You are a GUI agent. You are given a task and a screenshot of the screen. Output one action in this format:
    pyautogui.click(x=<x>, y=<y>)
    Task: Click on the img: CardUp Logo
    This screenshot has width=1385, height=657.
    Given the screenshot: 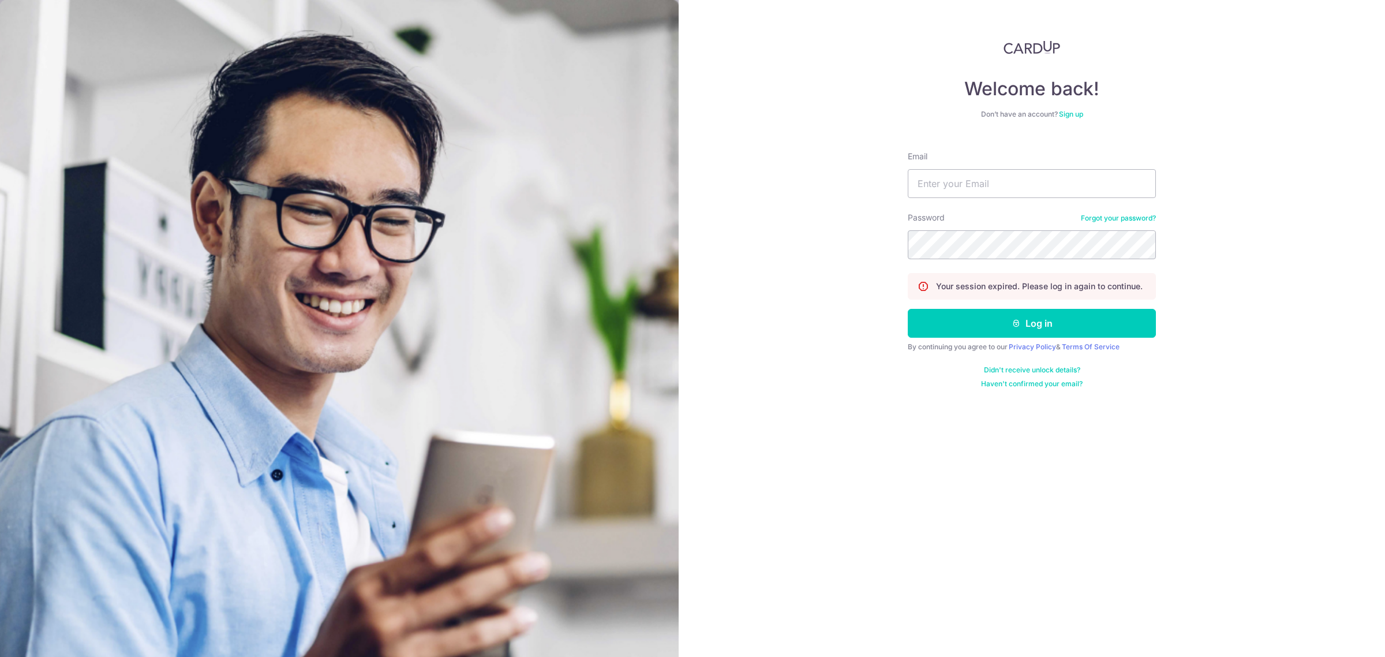 What is the action you would take?
    pyautogui.click(x=1032, y=47)
    